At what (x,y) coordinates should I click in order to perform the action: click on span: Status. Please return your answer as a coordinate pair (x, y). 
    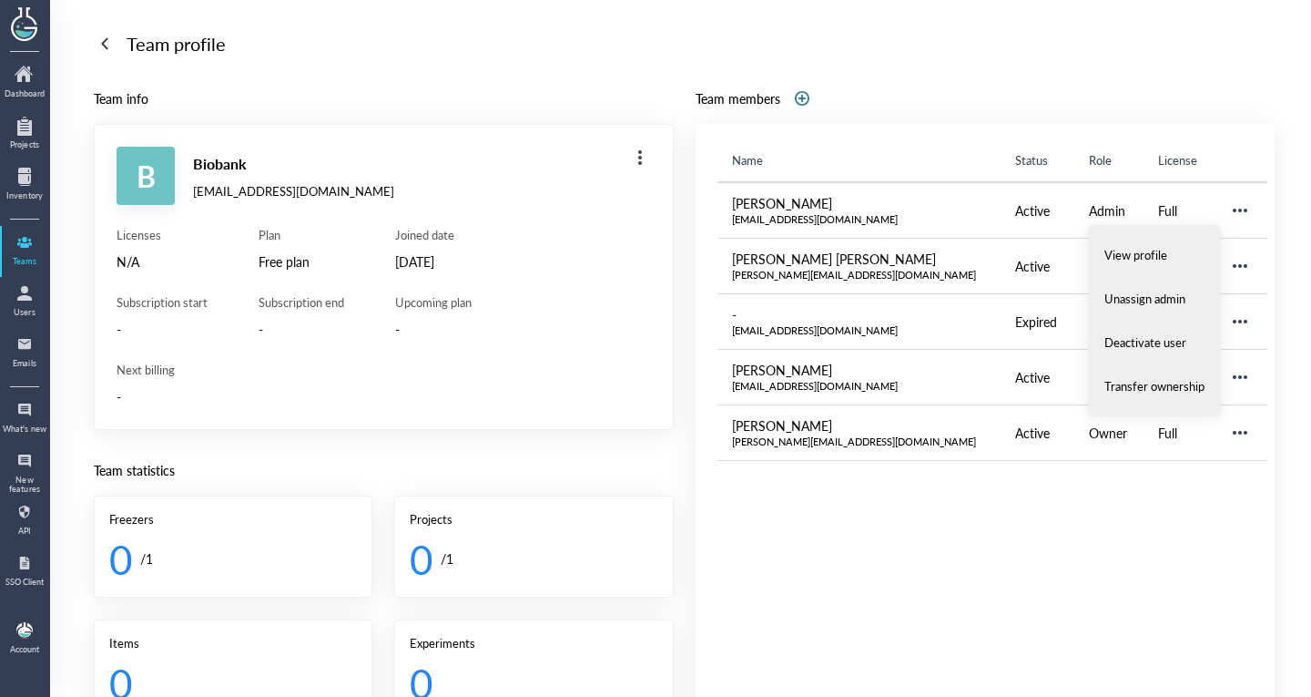
    Looking at the image, I should click on (1032, 159).